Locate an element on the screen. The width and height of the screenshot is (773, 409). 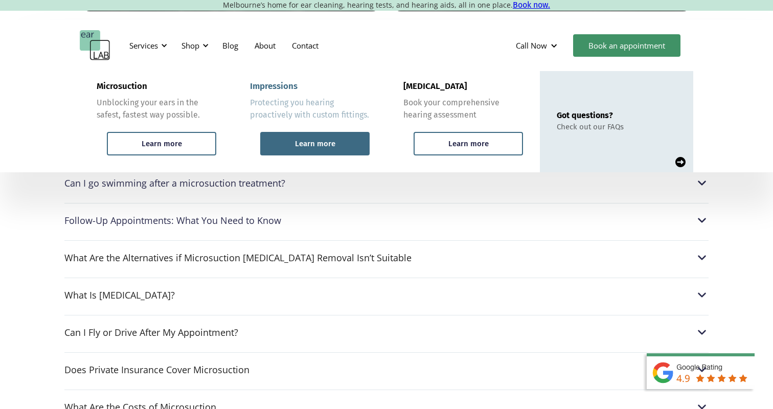
div: Does Private Insurance Cover MicrosuctionDoes Private Insurance Cover Microsuction is located at coordinates (386, 370).